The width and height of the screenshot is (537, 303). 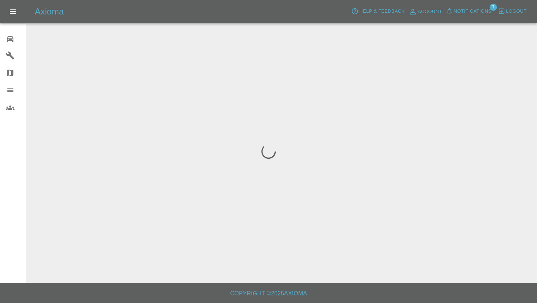 What do you see at coordinates (493, 7) in the screenshot?
I see `span: 7` at bounding box center [493, 7].